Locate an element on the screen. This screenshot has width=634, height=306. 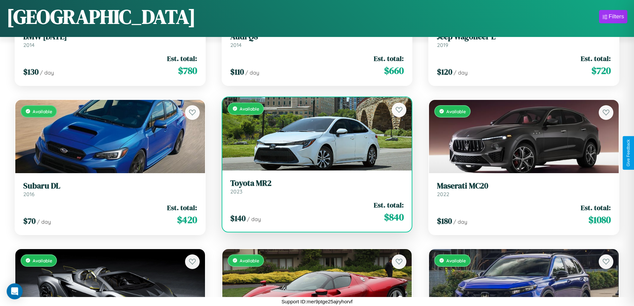
h3: Jeep Wagoneer L is located at coordinates (524, 37).